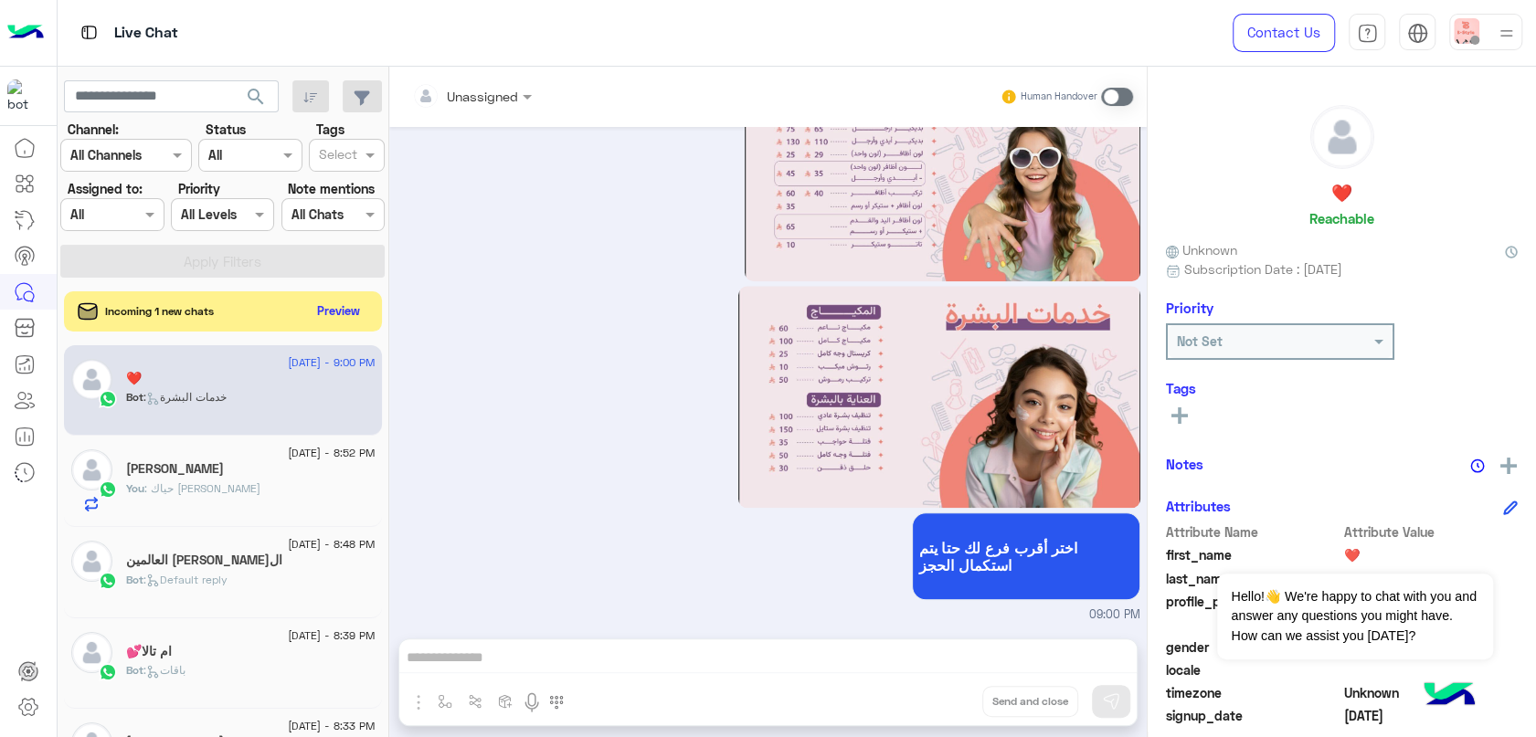  Describe the element at coordinates (1431, 716) in the screenshot. I see `span: 2025-08-13T18:00:13.757Z` at that location.